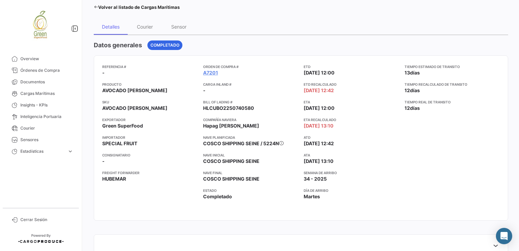 The width and height of the screenshot is (519, 251). Describe the element at coordinates (150, 84) in the screenshot. I see `app-card-info-title: Producto` at that location.